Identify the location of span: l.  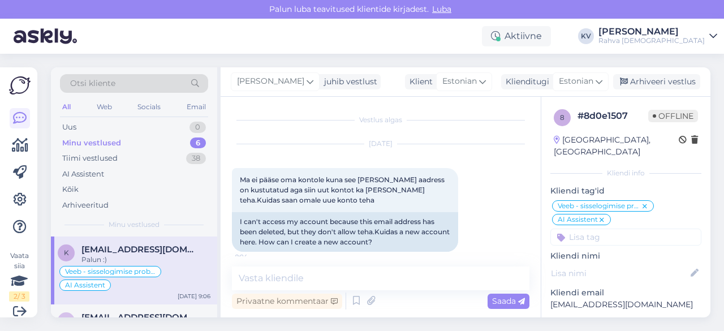
(66, 320).